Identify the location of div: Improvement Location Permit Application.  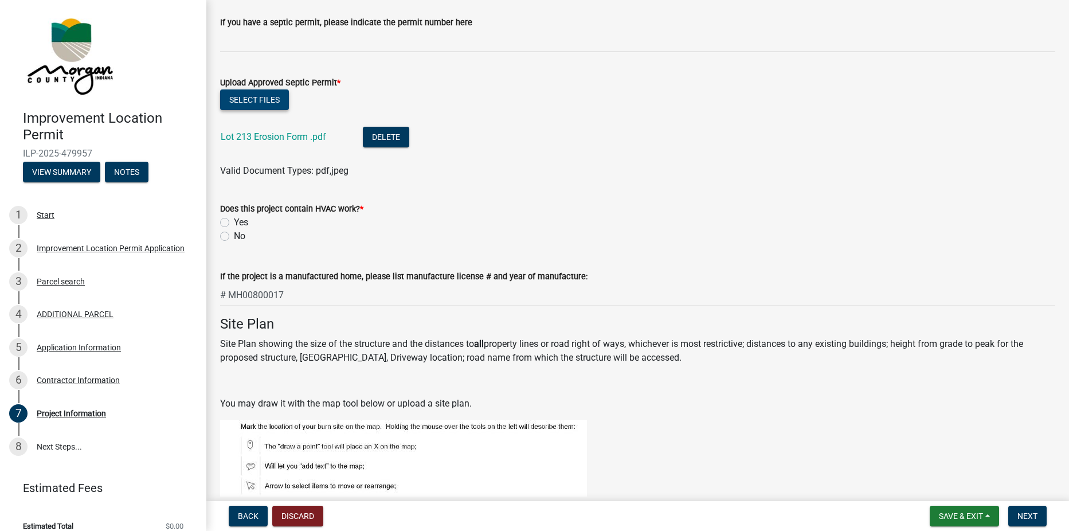
(111, 248).